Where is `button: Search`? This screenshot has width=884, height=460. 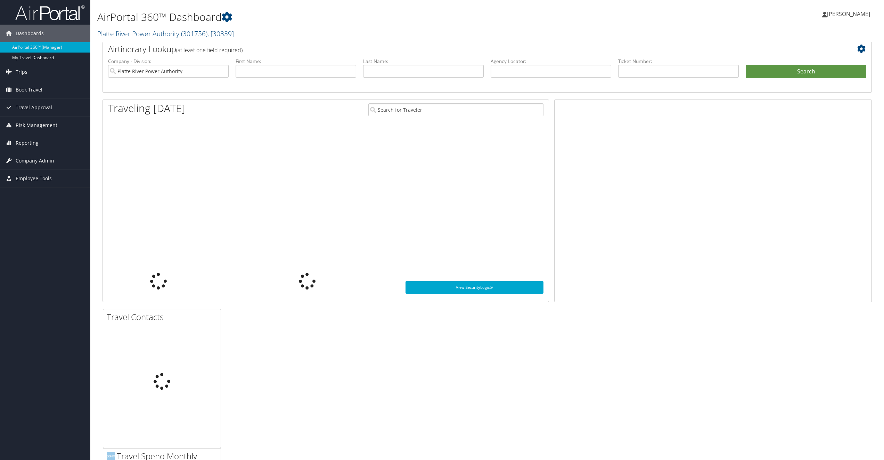
button: Search is located at coordinates (806, 72).